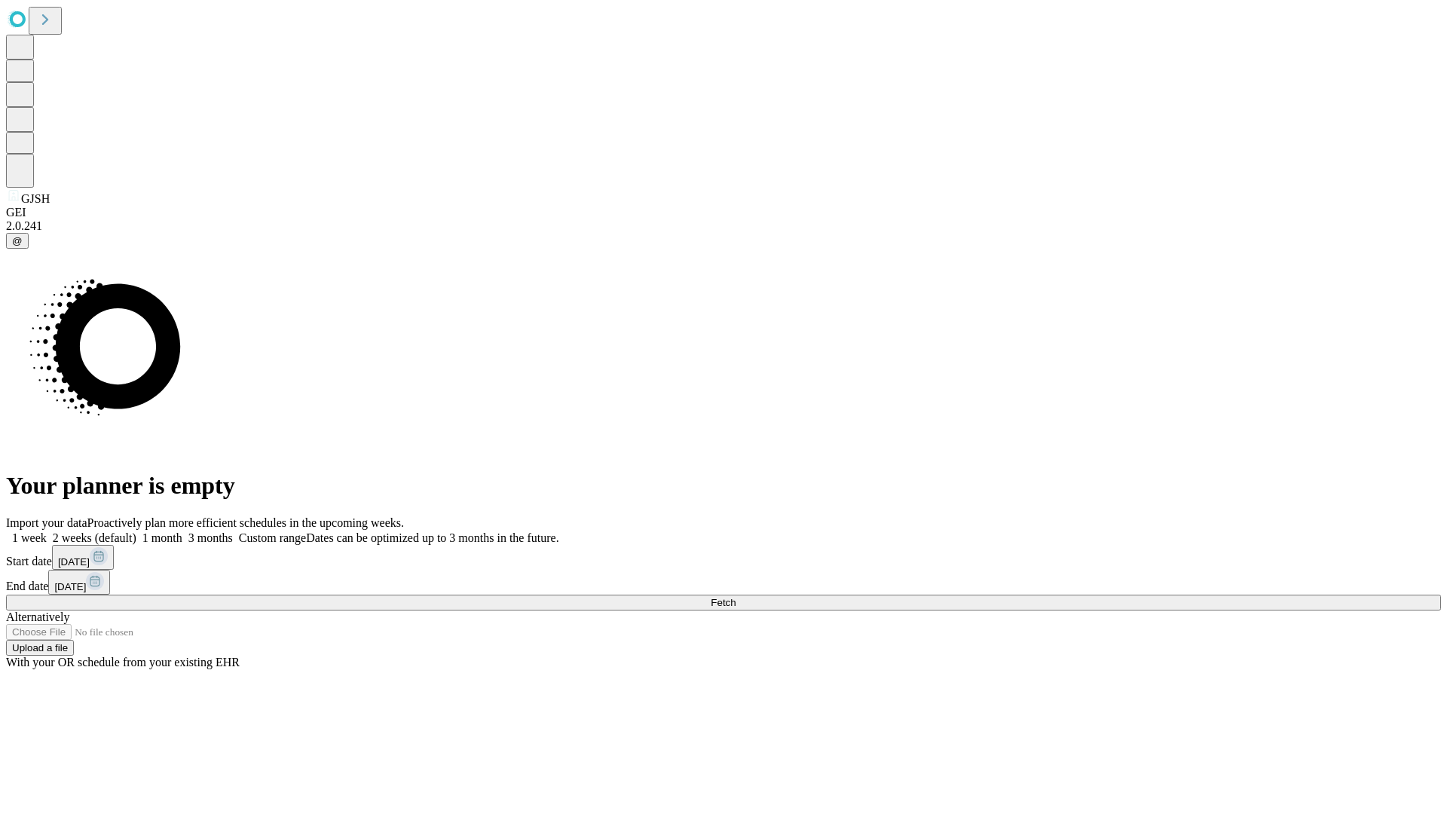 The height and width of the screenshot is (814, 1447). What do you see at coordinates (432, 537) in the screenshot?
I see `span: Dates can be optimized up to 3 months in the future.` at bounding box center [432, 537].